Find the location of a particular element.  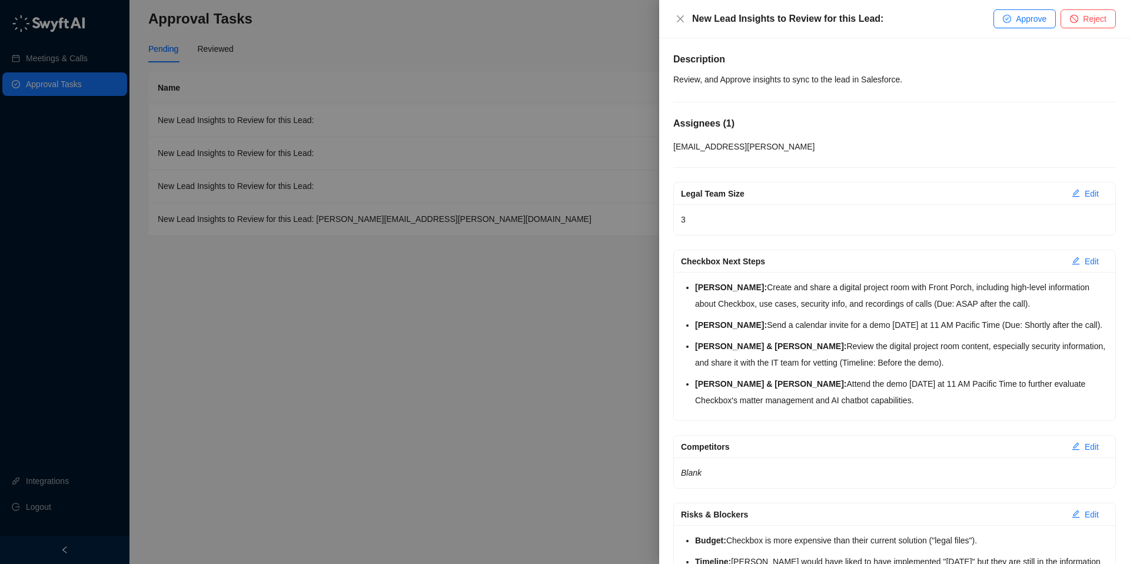

p: Review, and Approve insights to sync to the lead in Salesforce. is located at coordinates (895, 79).